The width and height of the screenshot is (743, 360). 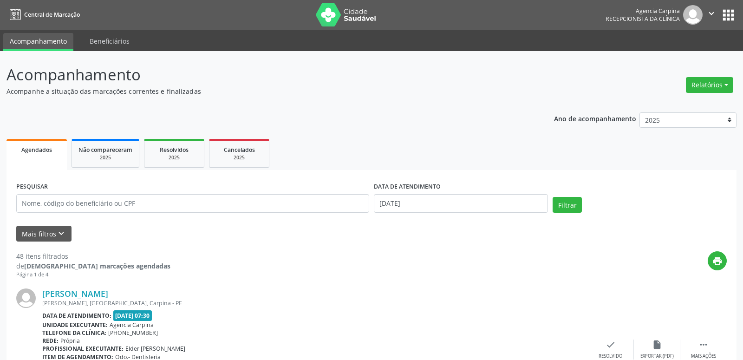 I want to click on button: apps, so click(x=728, y=15).